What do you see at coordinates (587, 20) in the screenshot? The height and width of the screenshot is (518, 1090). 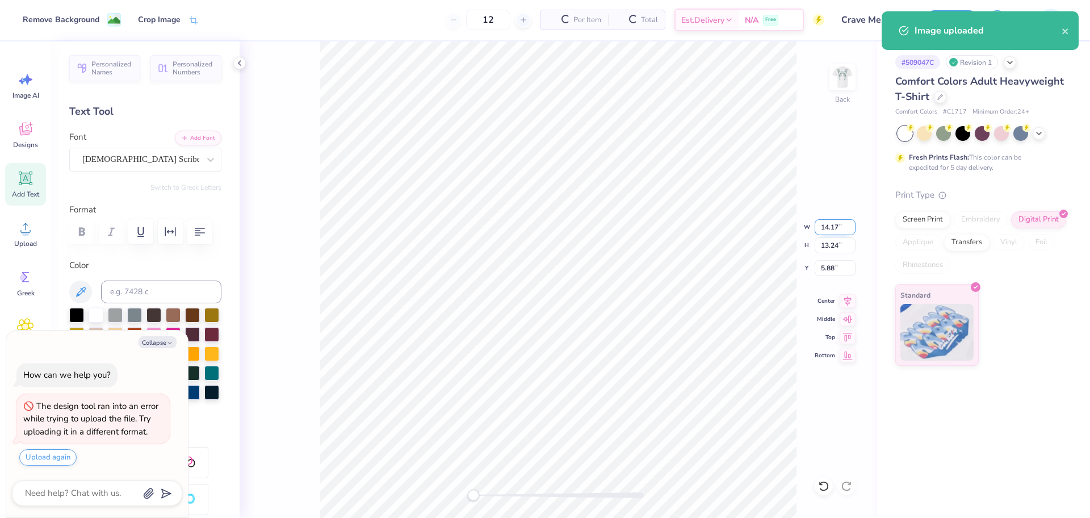 I see `span: Per Item` at bounding box center [587, 20].